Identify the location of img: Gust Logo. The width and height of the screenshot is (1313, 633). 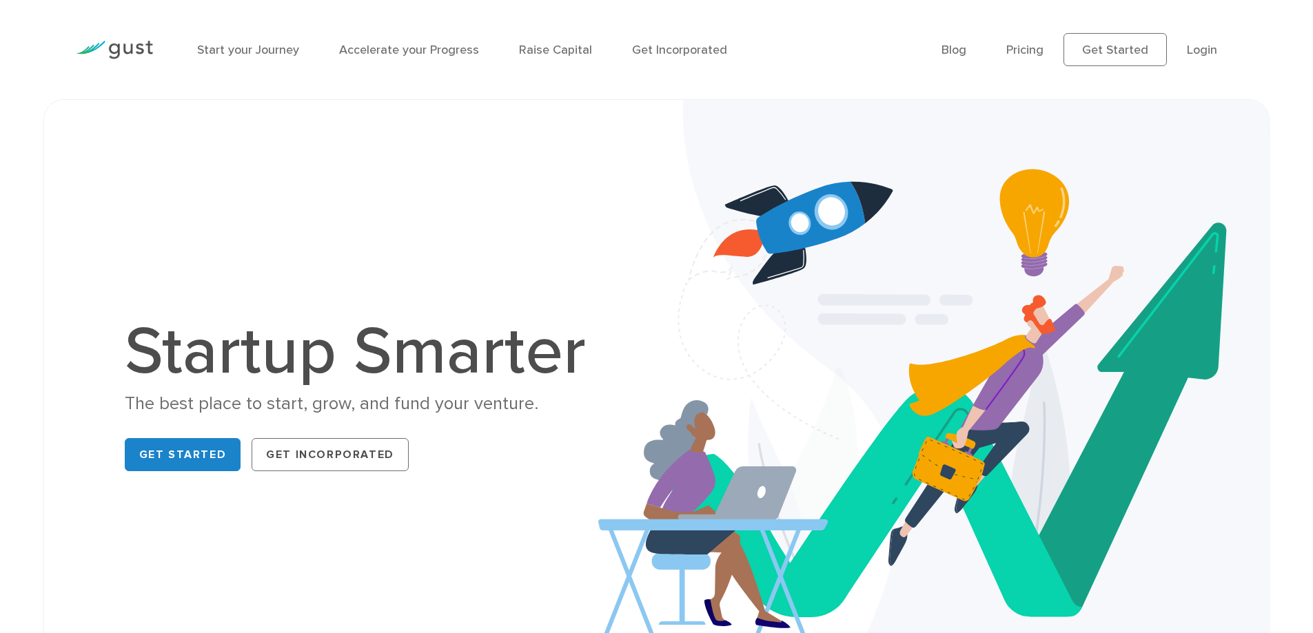
(114, 50).